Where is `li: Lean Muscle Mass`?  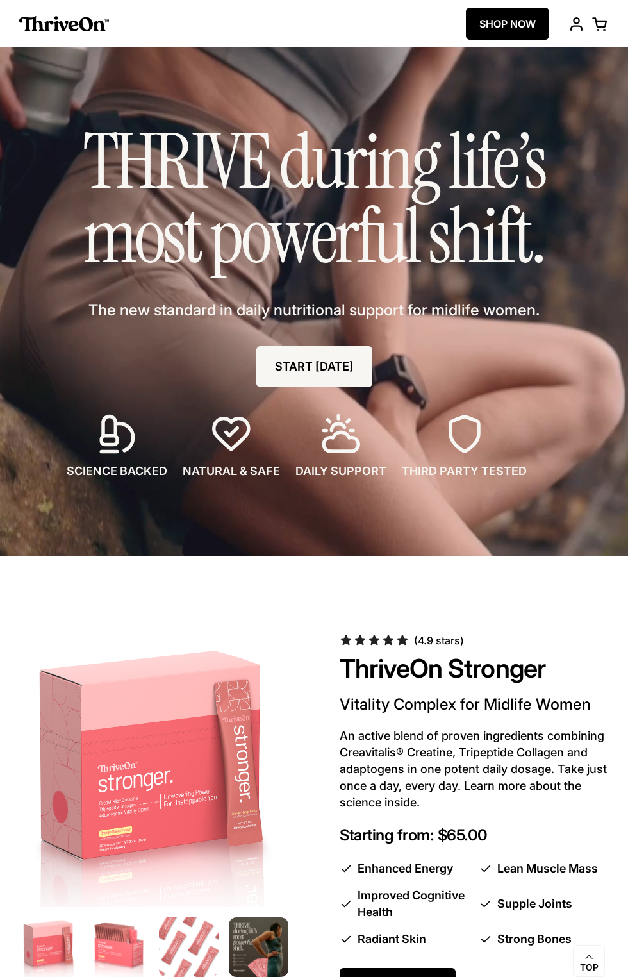 li: Lean Muscle Mass is located at coordinates (544, 868).